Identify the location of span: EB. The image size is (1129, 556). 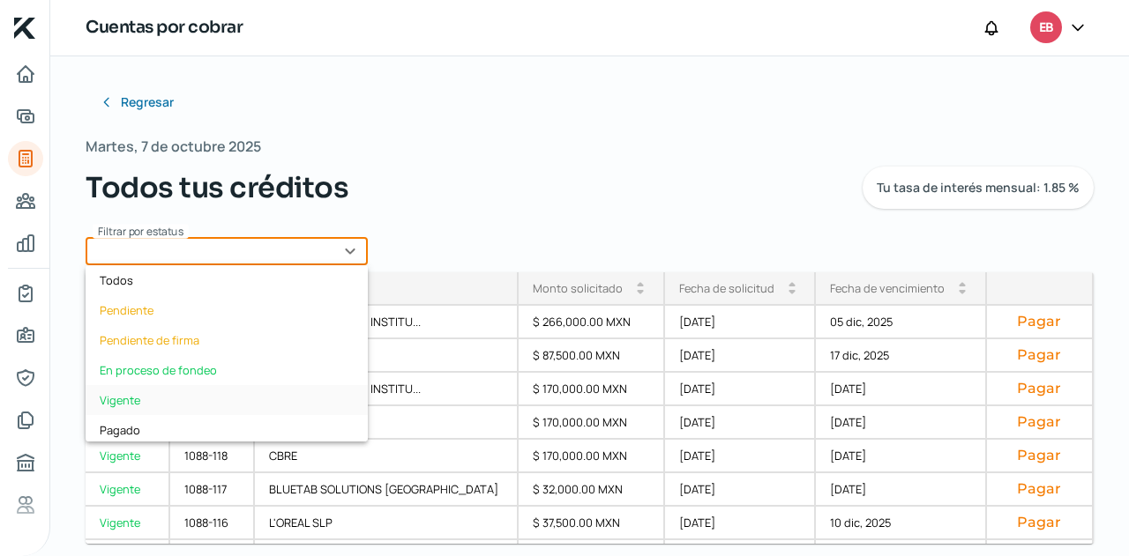
(1046, 28).